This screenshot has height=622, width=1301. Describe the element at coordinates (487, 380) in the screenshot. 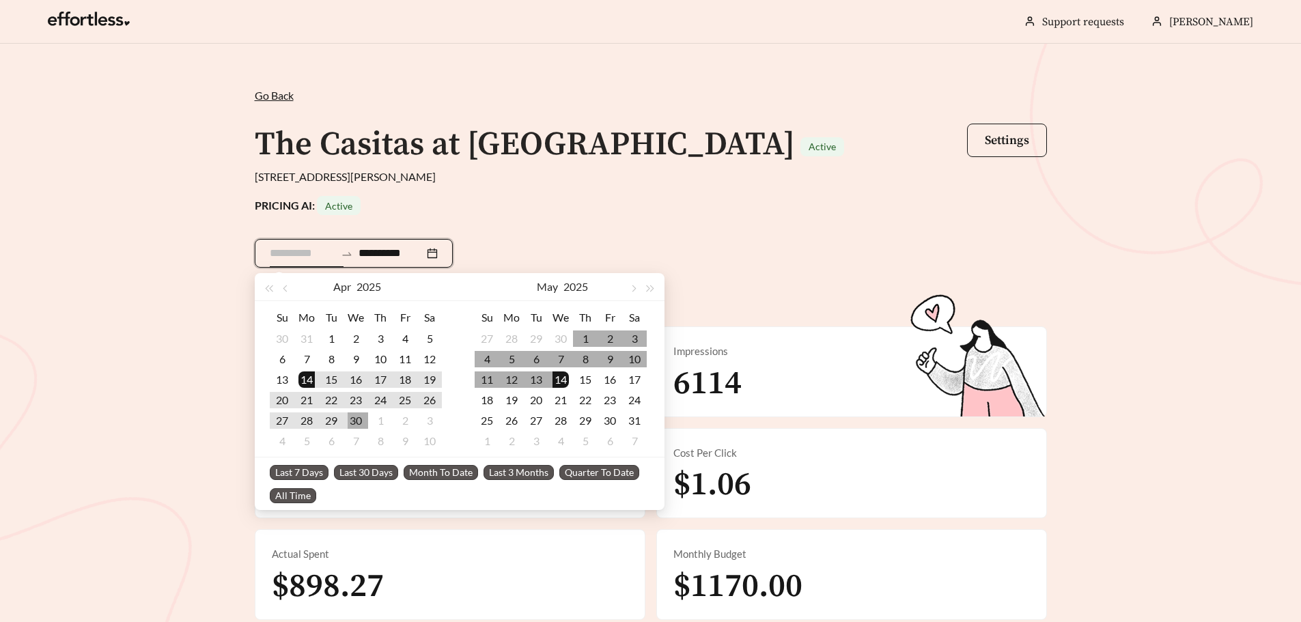

I see `div: 11` at that location.